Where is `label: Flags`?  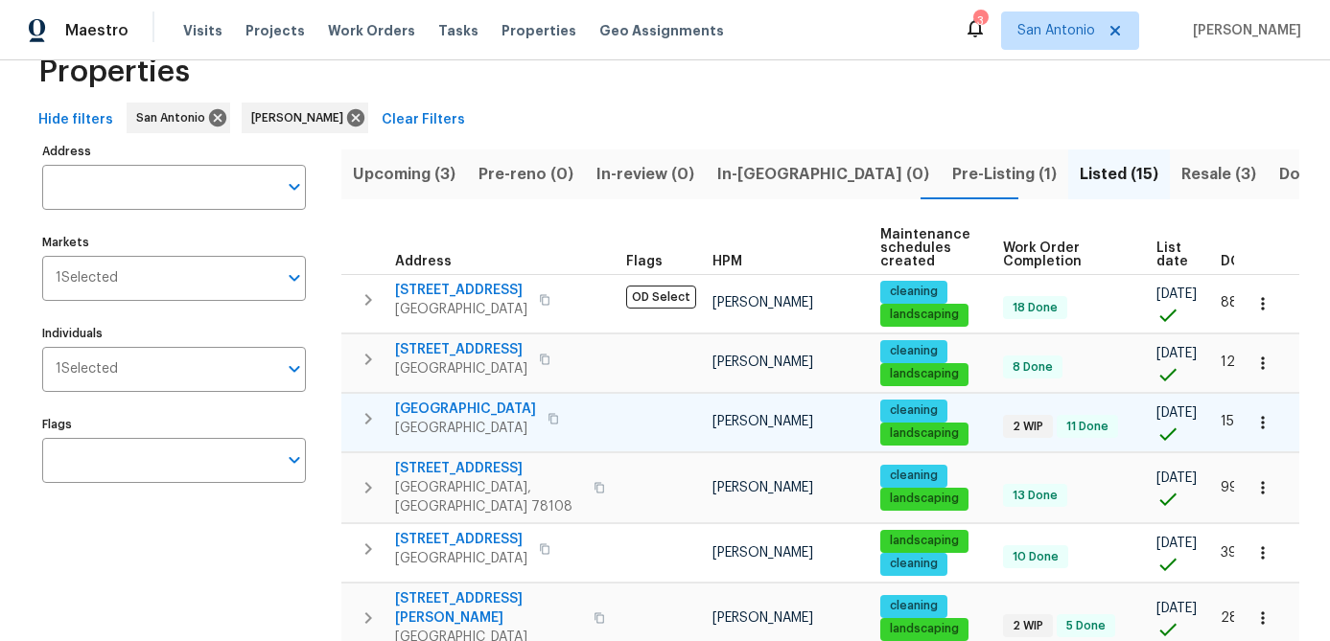 label: Flags is located at coordinates (174, 425).